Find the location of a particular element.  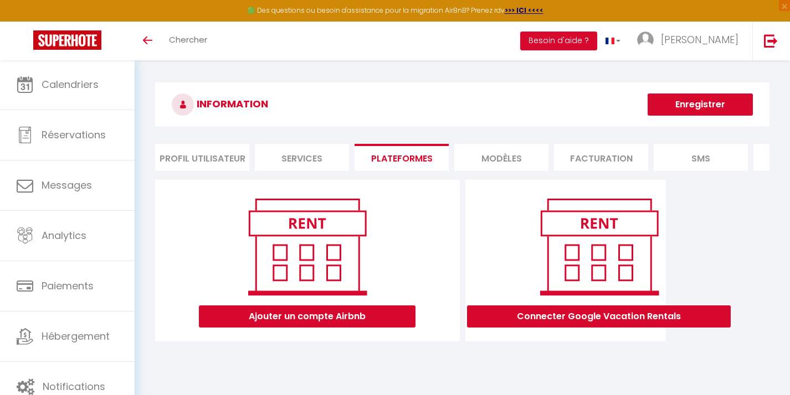

button: Ajouter un compte Airbnb is located at coordinates (307, 317).